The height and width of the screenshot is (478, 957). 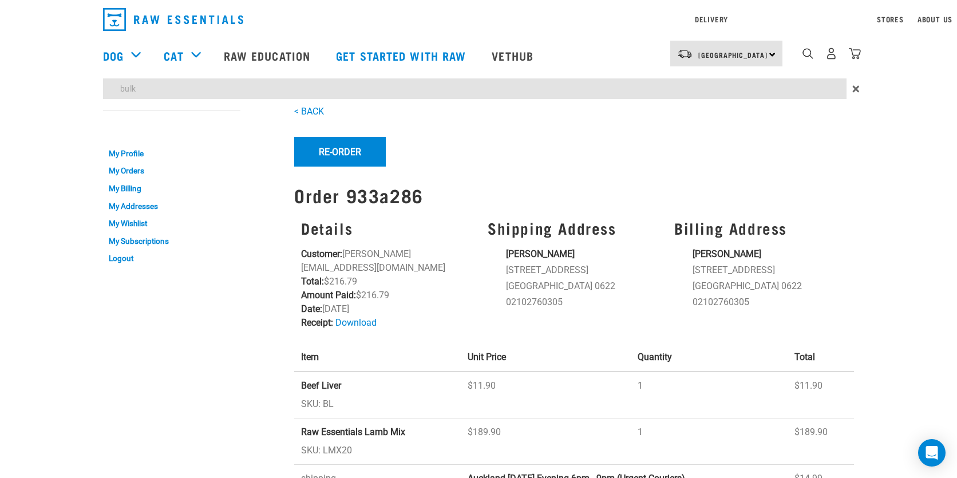 I want to click on a: Cat, so click(x=173, y=56).